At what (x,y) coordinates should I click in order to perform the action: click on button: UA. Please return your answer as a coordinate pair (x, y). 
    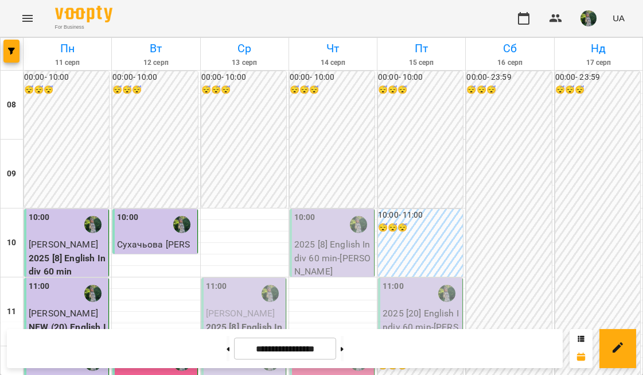
    Looking at the image, I should click on (619, 18).